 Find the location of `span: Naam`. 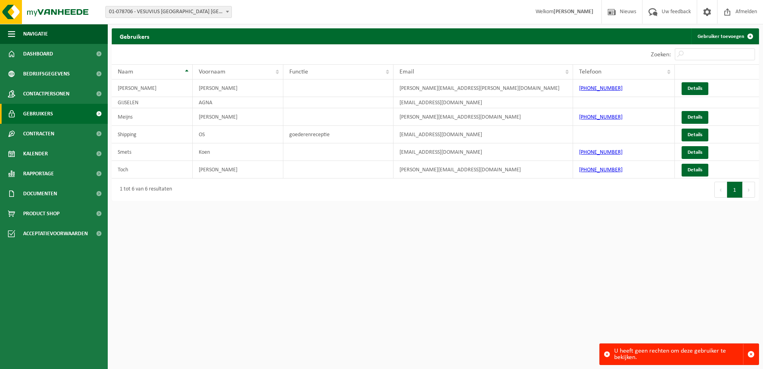

span: Naam is located at coordinates (125, 72).